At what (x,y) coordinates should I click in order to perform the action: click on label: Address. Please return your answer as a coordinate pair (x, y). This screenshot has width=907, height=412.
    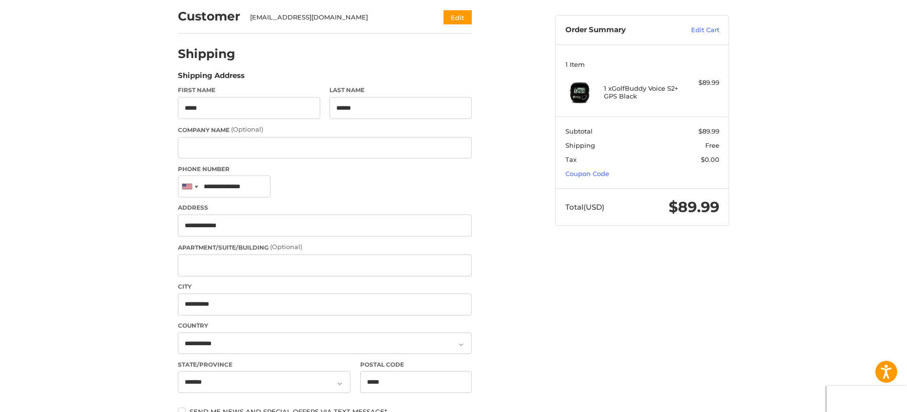
    Looking at the image, I should click on (324, 208).